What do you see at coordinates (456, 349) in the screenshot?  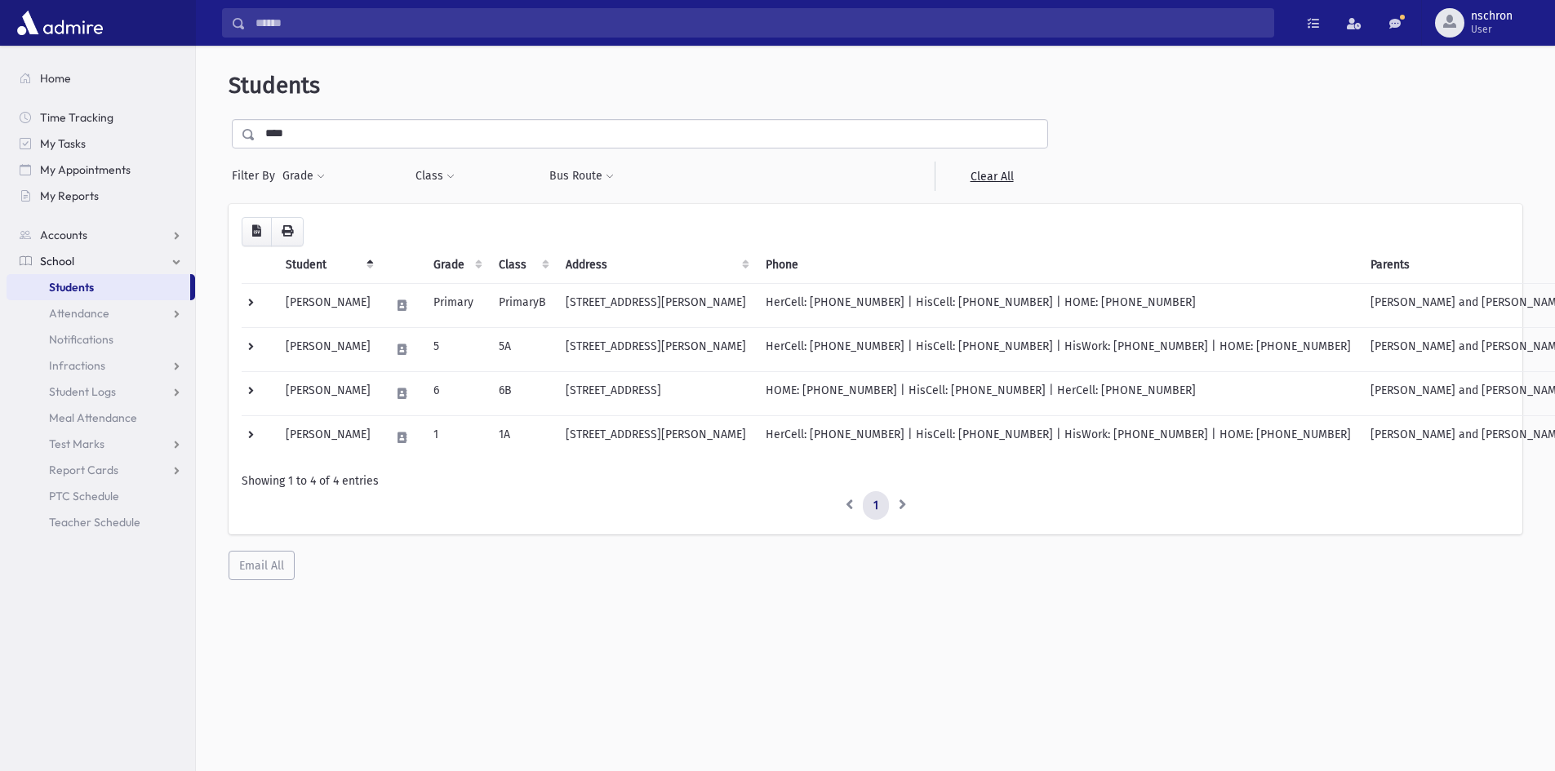 I see `td: 5` at bounding box center [456, 349].